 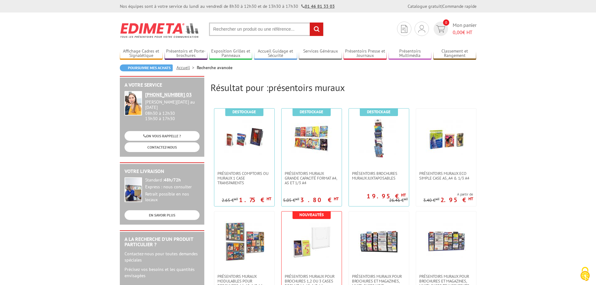 I want to click on a: Catalogue gratuit, so click(x=425, y=6).